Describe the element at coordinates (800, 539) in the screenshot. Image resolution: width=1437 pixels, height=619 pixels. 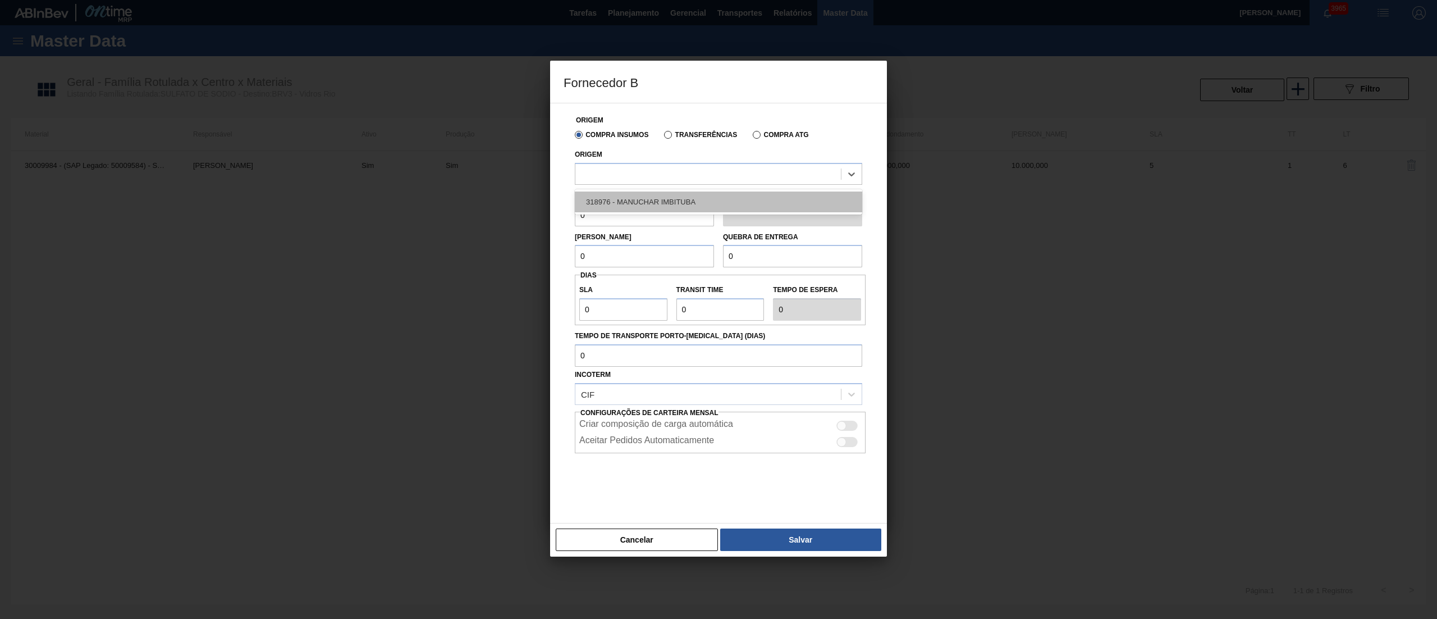
I see `button: Salvar` at that location.